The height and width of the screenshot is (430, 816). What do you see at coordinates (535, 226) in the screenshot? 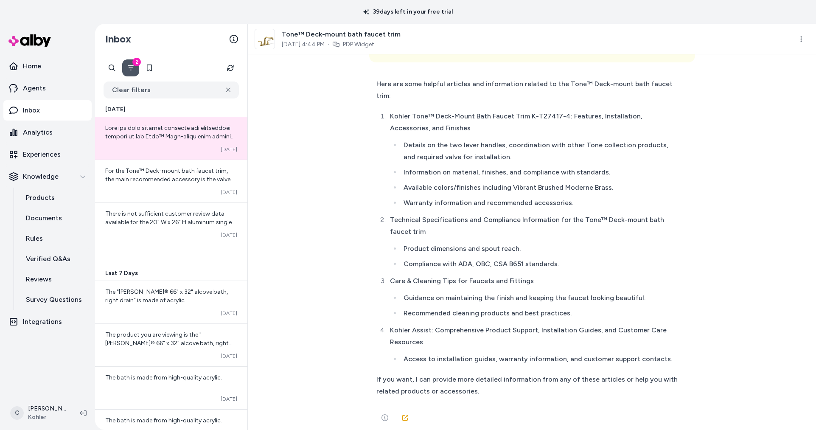
I see `div: Technical Specifications and Compliance Information for the Tone™ Deck-mount bath faucet trim` at bounding box center [535, 226].